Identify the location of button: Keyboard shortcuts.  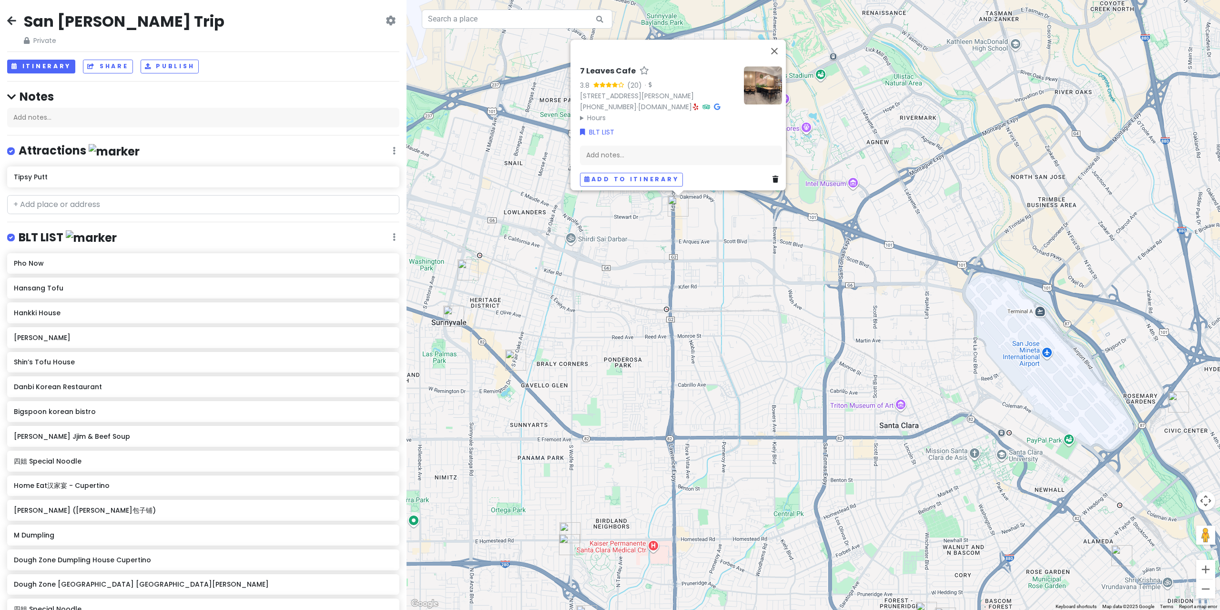
(1076, 606).